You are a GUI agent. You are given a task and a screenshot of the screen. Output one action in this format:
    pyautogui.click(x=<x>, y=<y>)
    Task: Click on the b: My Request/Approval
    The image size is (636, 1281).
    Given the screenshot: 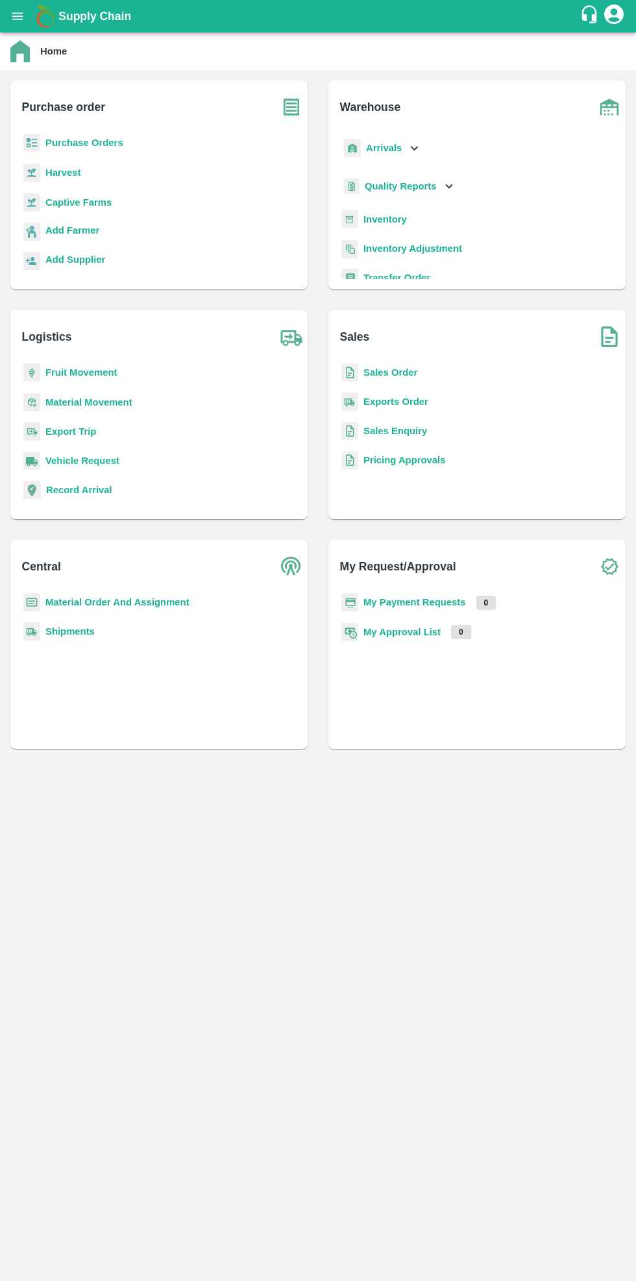 What is the action you would take?
    pyautogui.click(x=398, y=567)
    